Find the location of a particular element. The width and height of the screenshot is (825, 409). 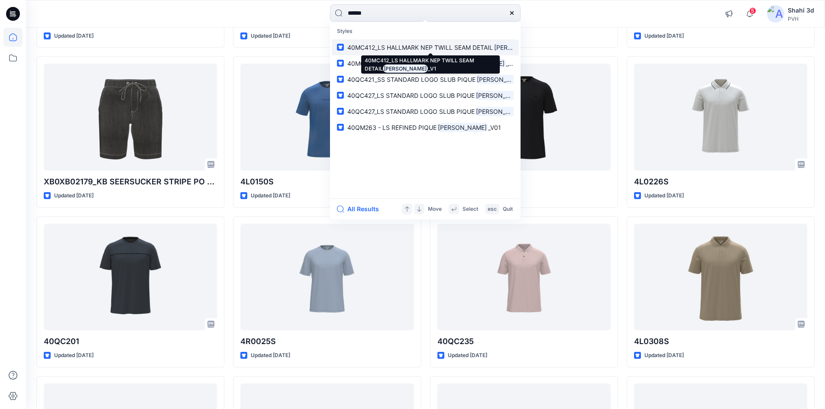

a: XB0XB02179_KB SEERSUCKER STRIPE PO SHORT-3D is located at coordinates (130, 117).